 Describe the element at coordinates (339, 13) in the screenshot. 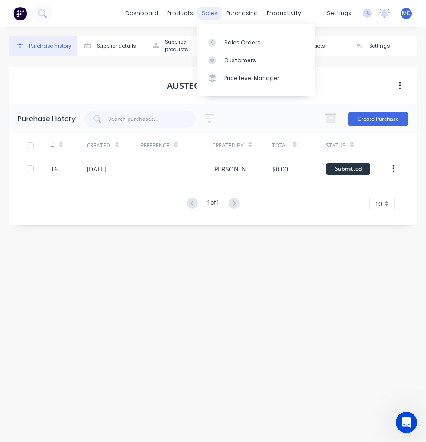

I see `div: settings` at that location.